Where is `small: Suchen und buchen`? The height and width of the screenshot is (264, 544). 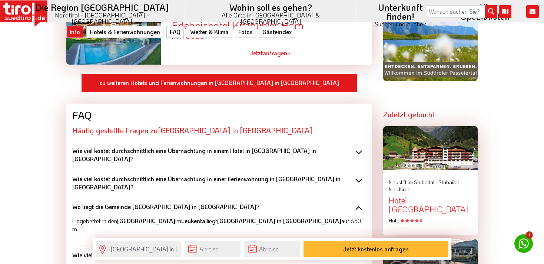
small: Suchen und buchen is located at coordinates (401, 24).